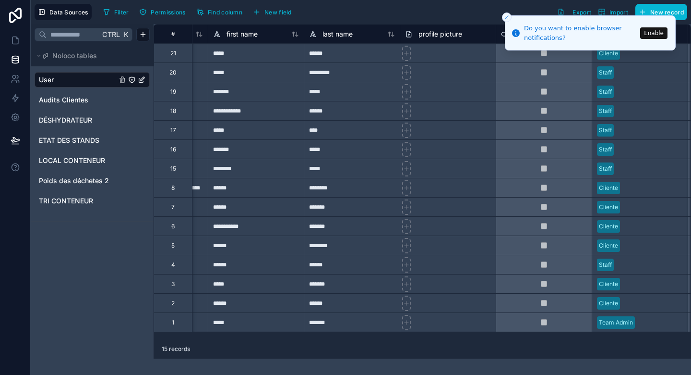 Image resolution: width=691 pixels, height=375 pixels. Describe the element at coordinates (78, 160) in the screenshot. I see `a: LOCAL CONTENEUR` at that location.